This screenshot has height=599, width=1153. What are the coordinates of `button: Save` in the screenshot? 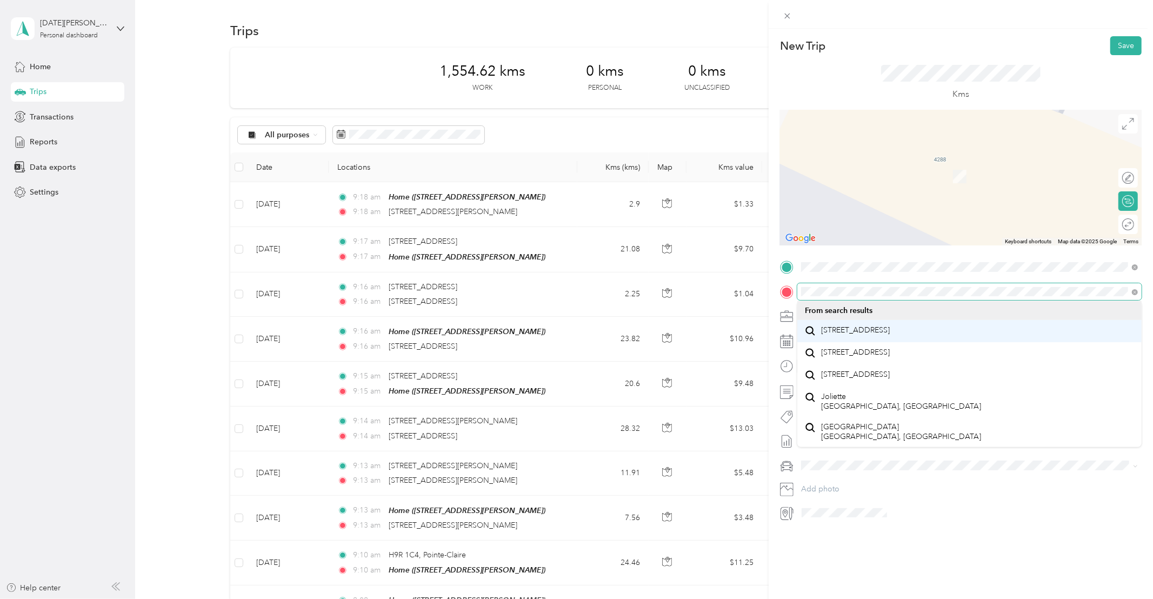 It's located at (1126, 45).